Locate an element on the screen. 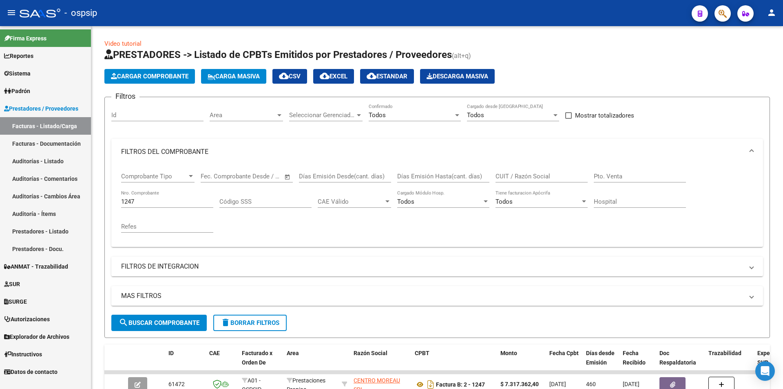 The height and width of the screenshot is (389, 783). span: Comprobante Tipo is located at coordinates (154, 176).